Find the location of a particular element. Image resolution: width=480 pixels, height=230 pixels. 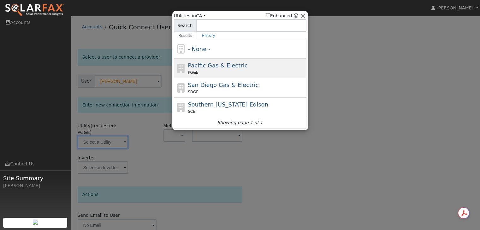

a: Results is located at coordinates (186, 36).